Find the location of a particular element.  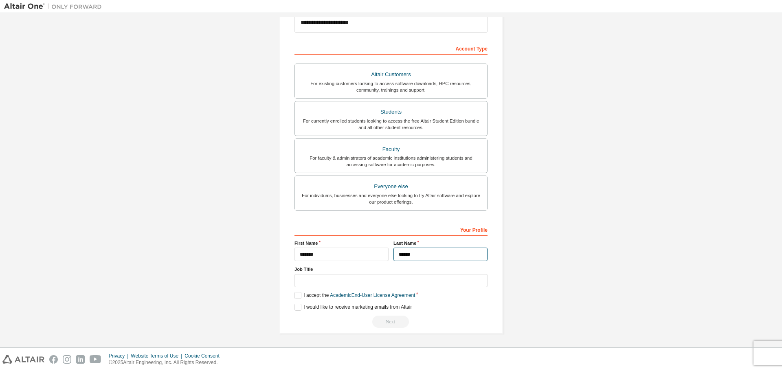

div: Faculty is located at coordinates (391, 149).